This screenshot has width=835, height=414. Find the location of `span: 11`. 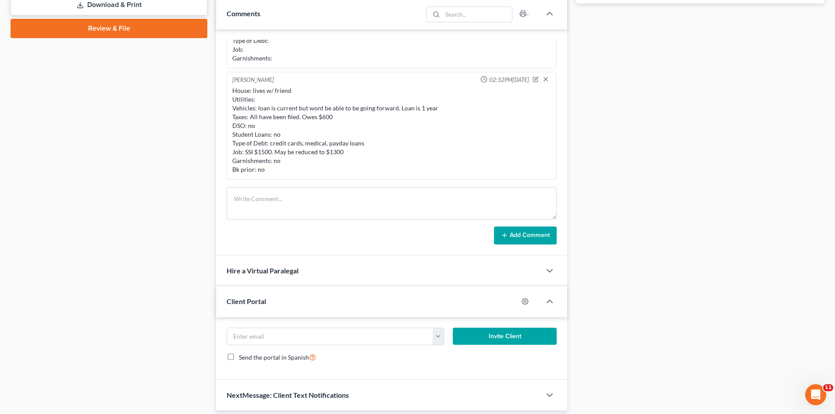

span: 11 is located at coordinates (828, 388).